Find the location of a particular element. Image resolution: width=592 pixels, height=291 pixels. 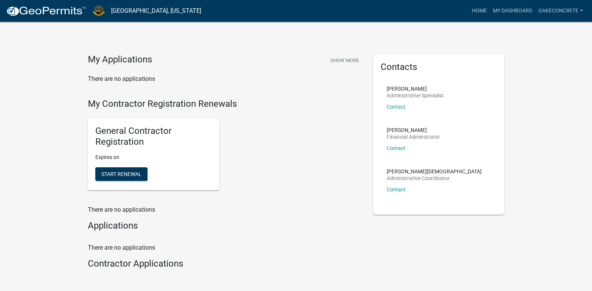

button: Show More is located at coordinates (345, 60).